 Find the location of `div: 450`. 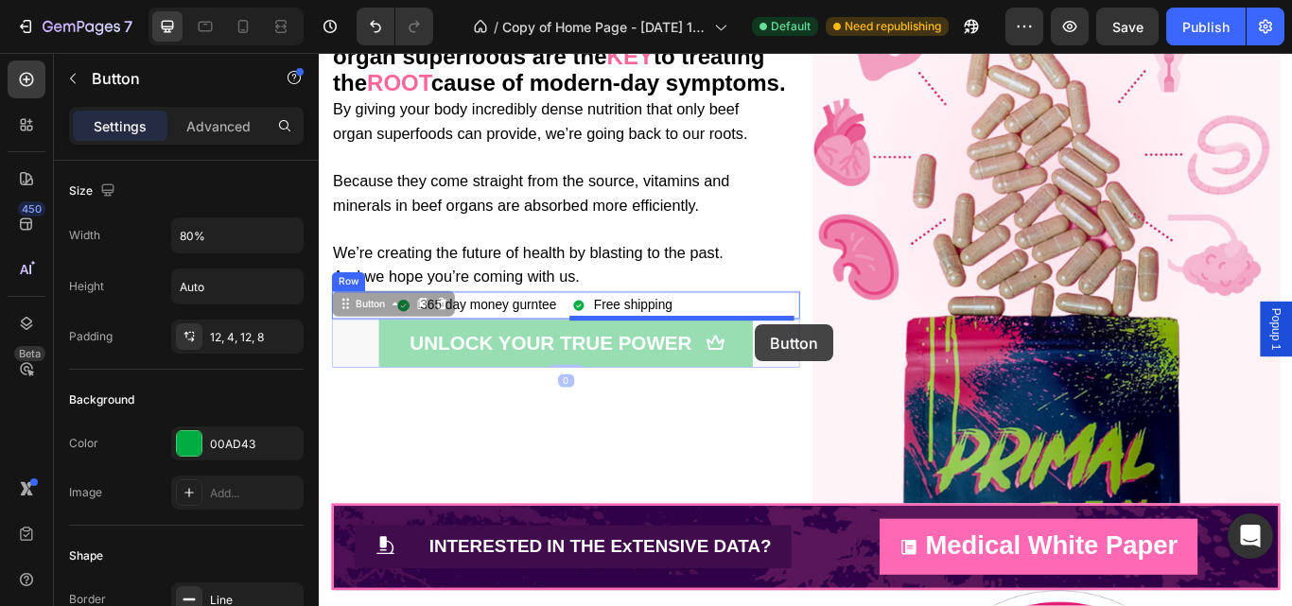

div: 450 is located at coordinates (31, 209).